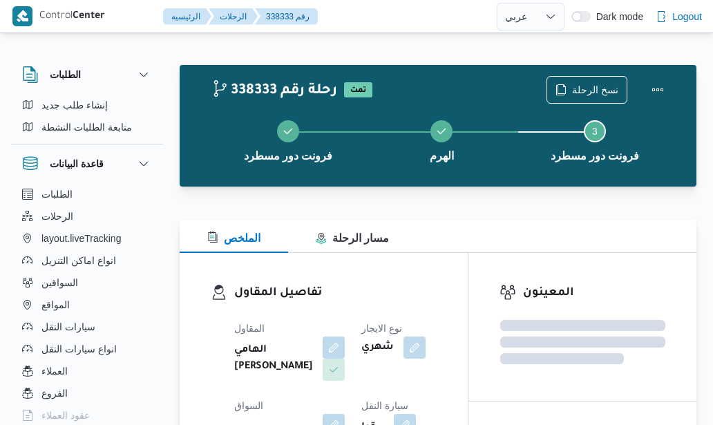 The image size is (713, 425). What do you see at coordinates (22, 16) in the screenshot?
I see `img: X8yXhbKr1z7QwAAAABJRU5ErkJggg==` at bounding box center [22, 16].